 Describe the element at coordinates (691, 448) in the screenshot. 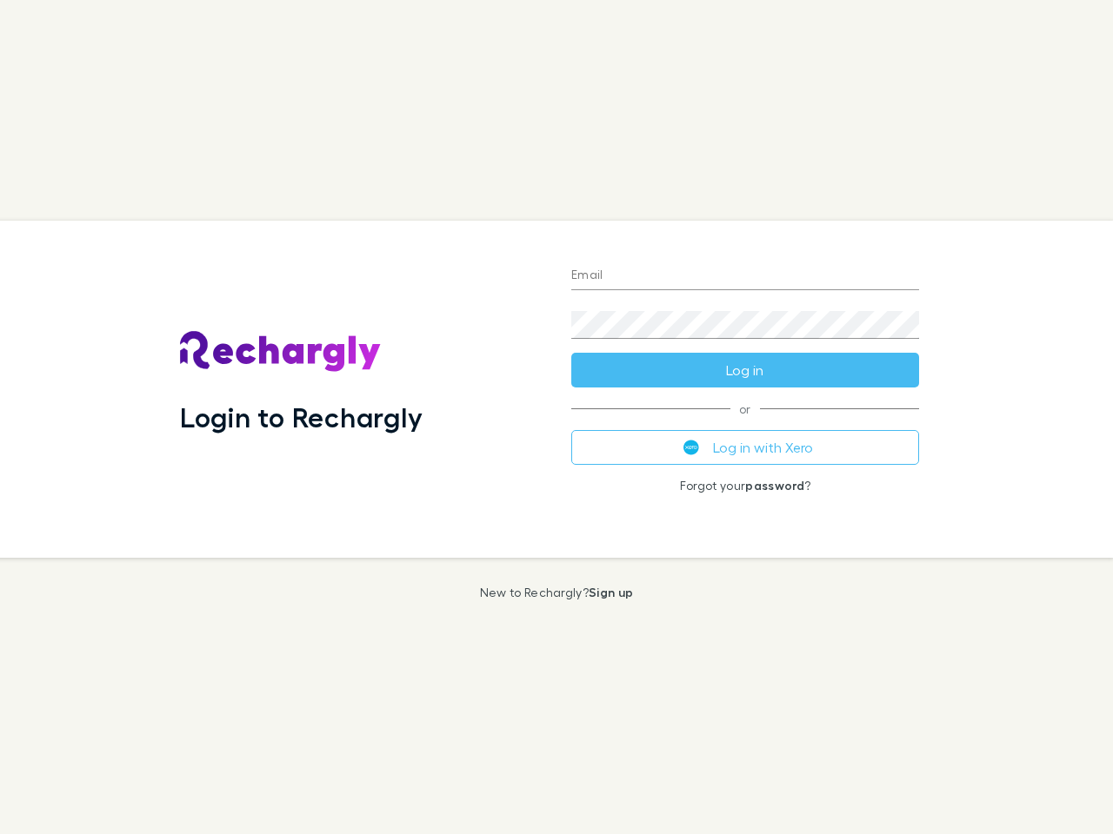

I see `img: Xero's logo` at that location.